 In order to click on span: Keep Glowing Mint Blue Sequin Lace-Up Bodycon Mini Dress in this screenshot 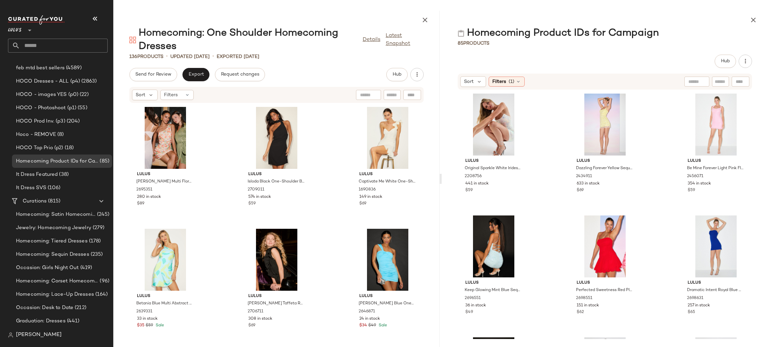, I will do `click(493, 291)`.